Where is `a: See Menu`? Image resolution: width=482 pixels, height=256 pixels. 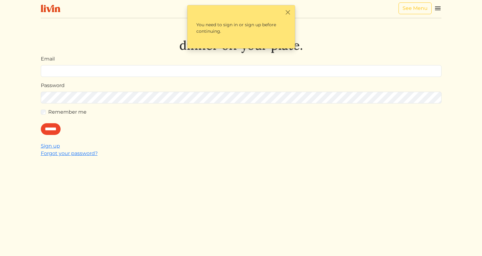
a: See Menu is located at coordinates (415, 8).